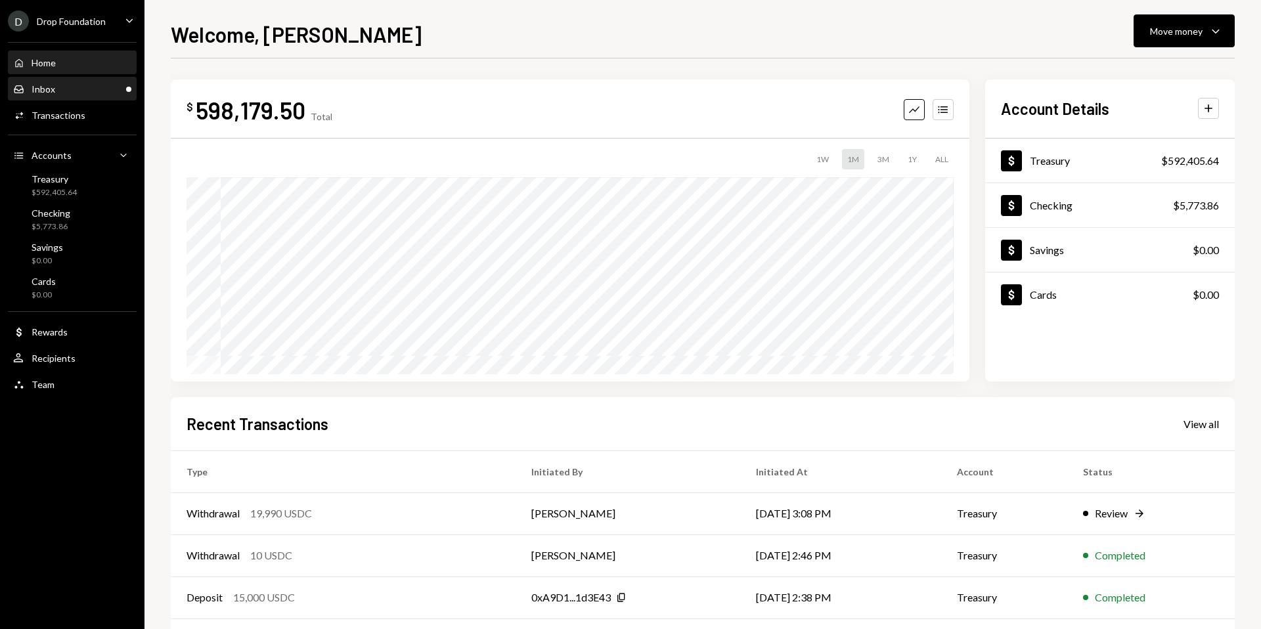 The height and width of the screenshot is (629, 1261). Describe the element at coordinates (71, 21) in the screenshot. I see `div: Drop Foundation` at that location.